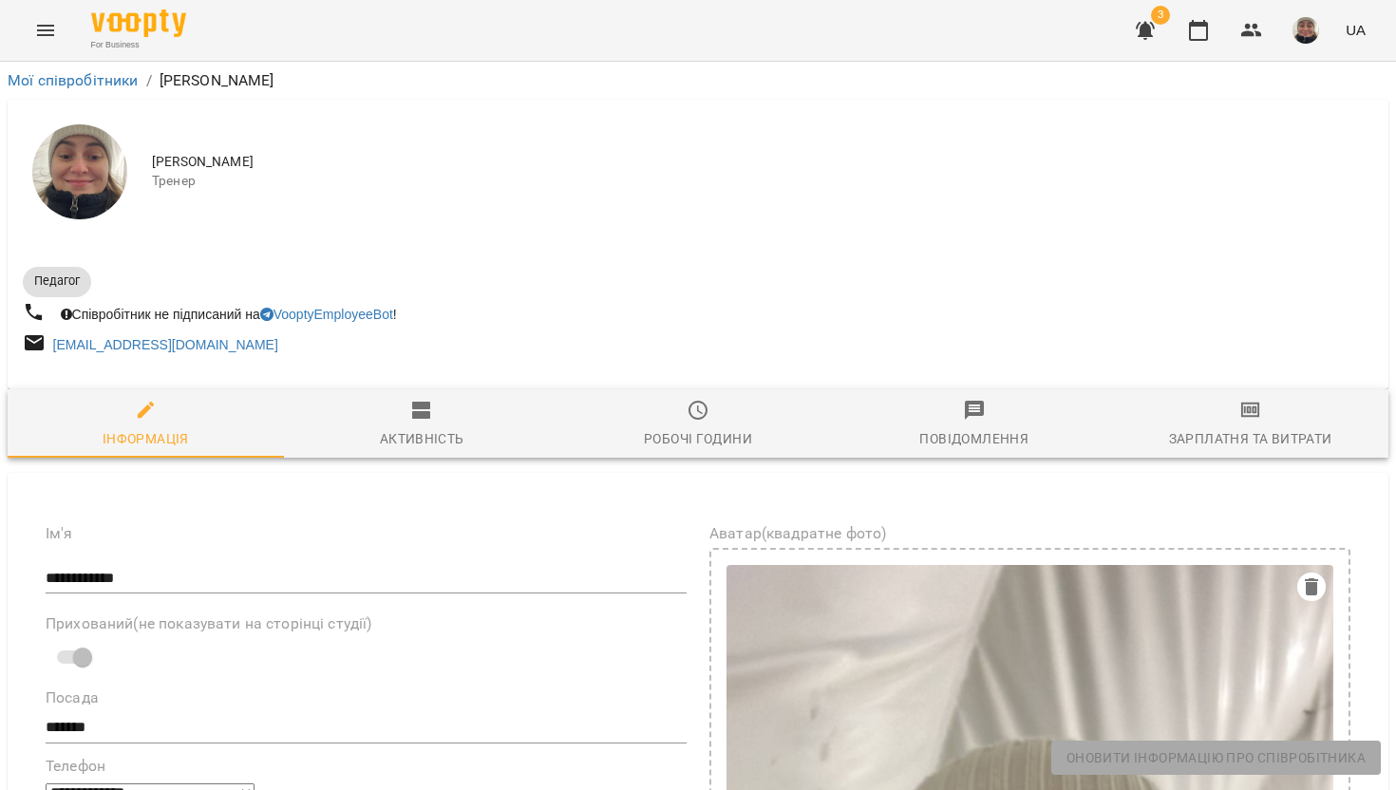  Describe the element at coordinates (1355, 29) in the screenshot. I see `button: UA` at that location.